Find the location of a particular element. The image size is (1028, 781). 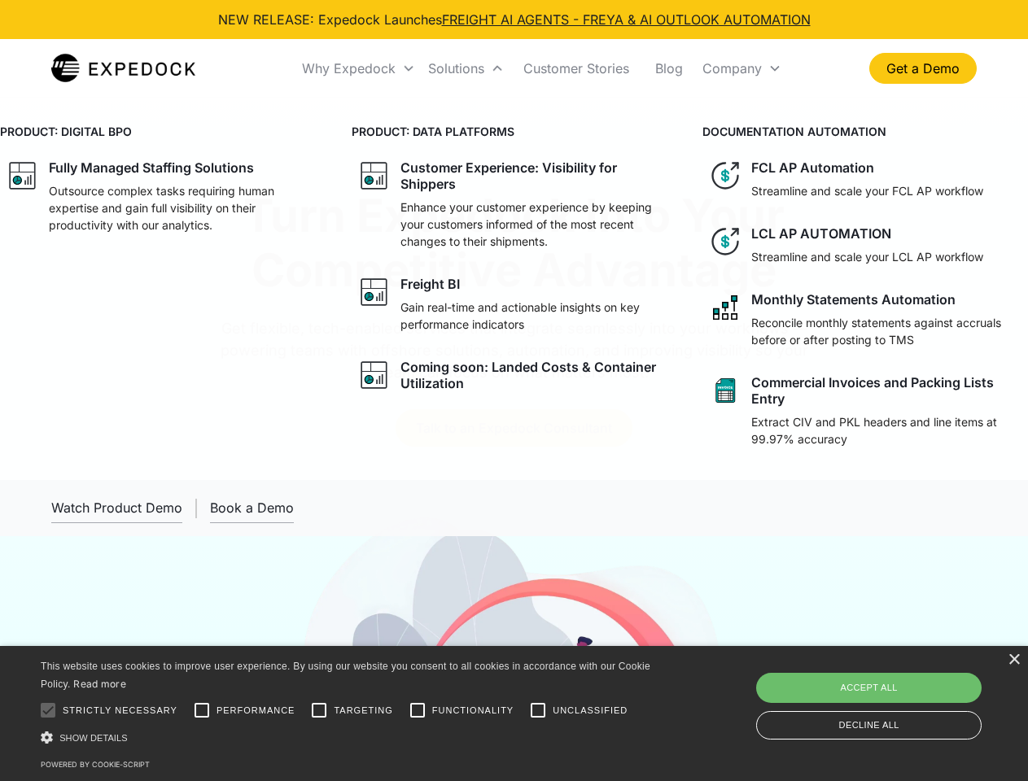

p: Outsource complex tasks requiring human expertise and gain full visibility on their productivity ... is located at coordinates (184, 208).